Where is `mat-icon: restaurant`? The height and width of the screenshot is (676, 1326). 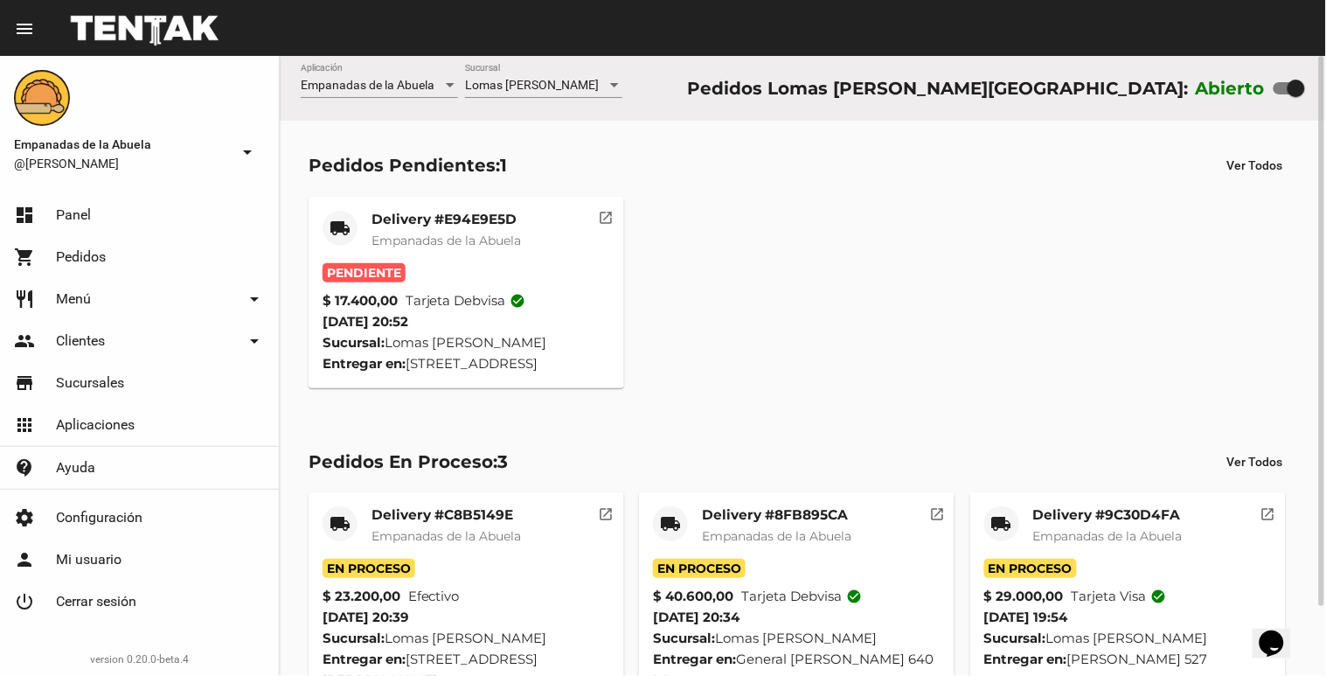
mat-icon: restaurant is located at coordinates (24, 299).